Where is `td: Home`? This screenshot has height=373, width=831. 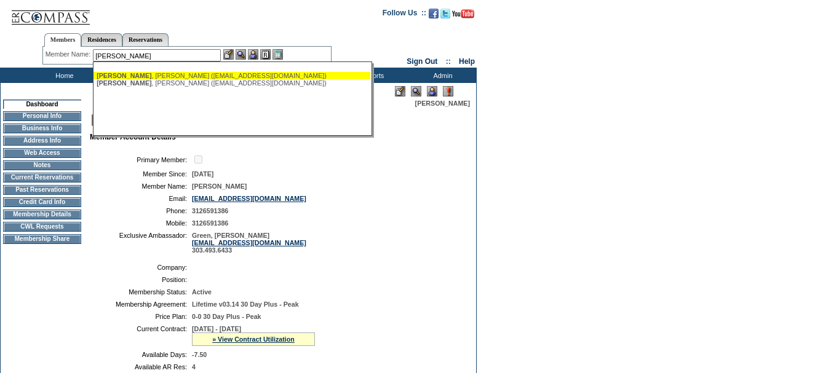 td: Home is located at coordinates (63, 75).